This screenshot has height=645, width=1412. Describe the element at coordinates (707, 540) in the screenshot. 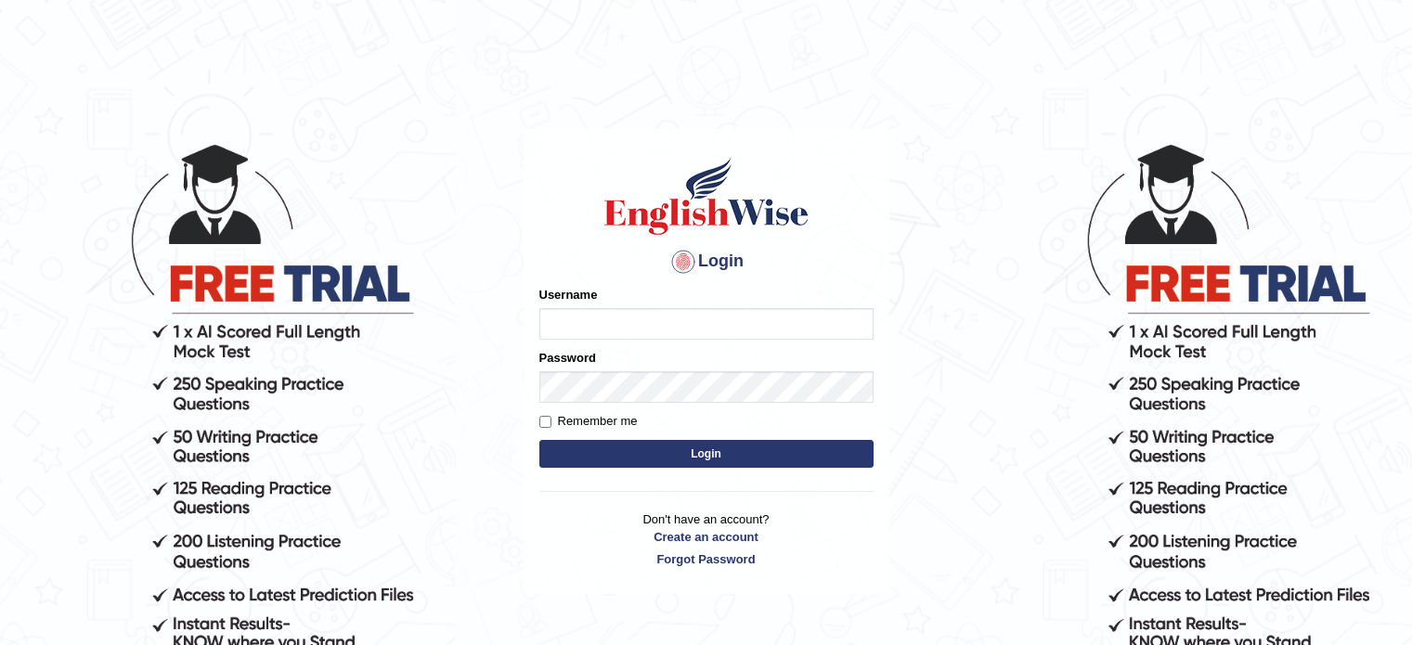

I see `p: Don't have an account?` at that location.